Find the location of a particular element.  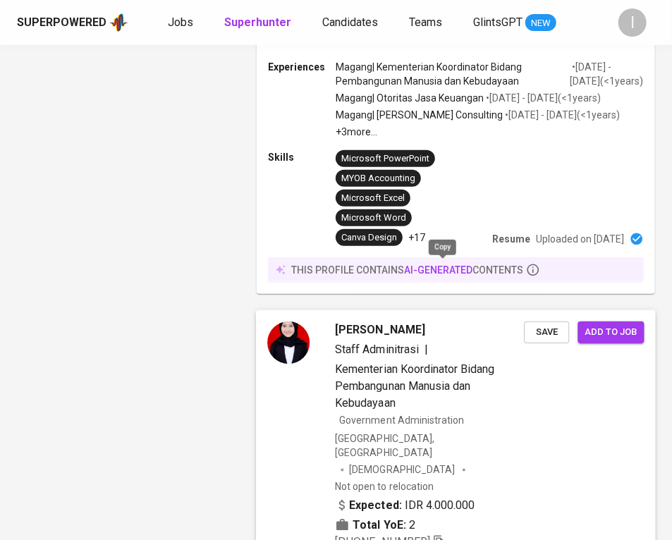

b: Expected: is located at coordinates (376, 506).